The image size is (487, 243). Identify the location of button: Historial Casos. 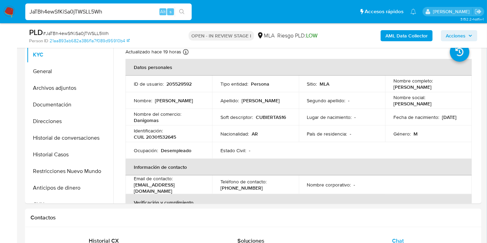
(70, 155).